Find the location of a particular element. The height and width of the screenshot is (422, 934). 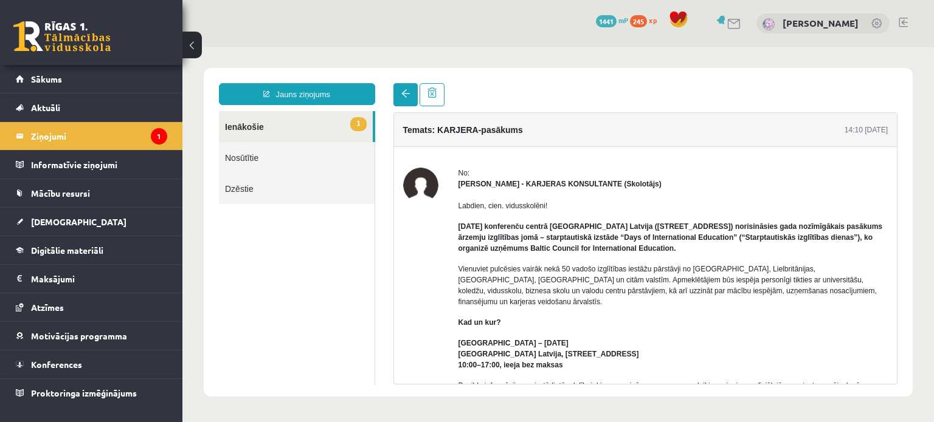

a: Sākums is located at coordinates (91, 79).